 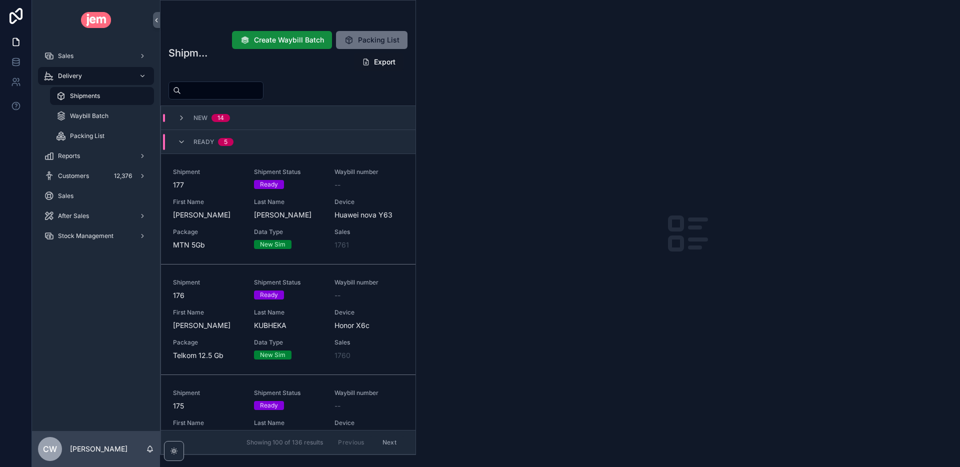 I want to click on span: 177, so click(x=208, y=185).